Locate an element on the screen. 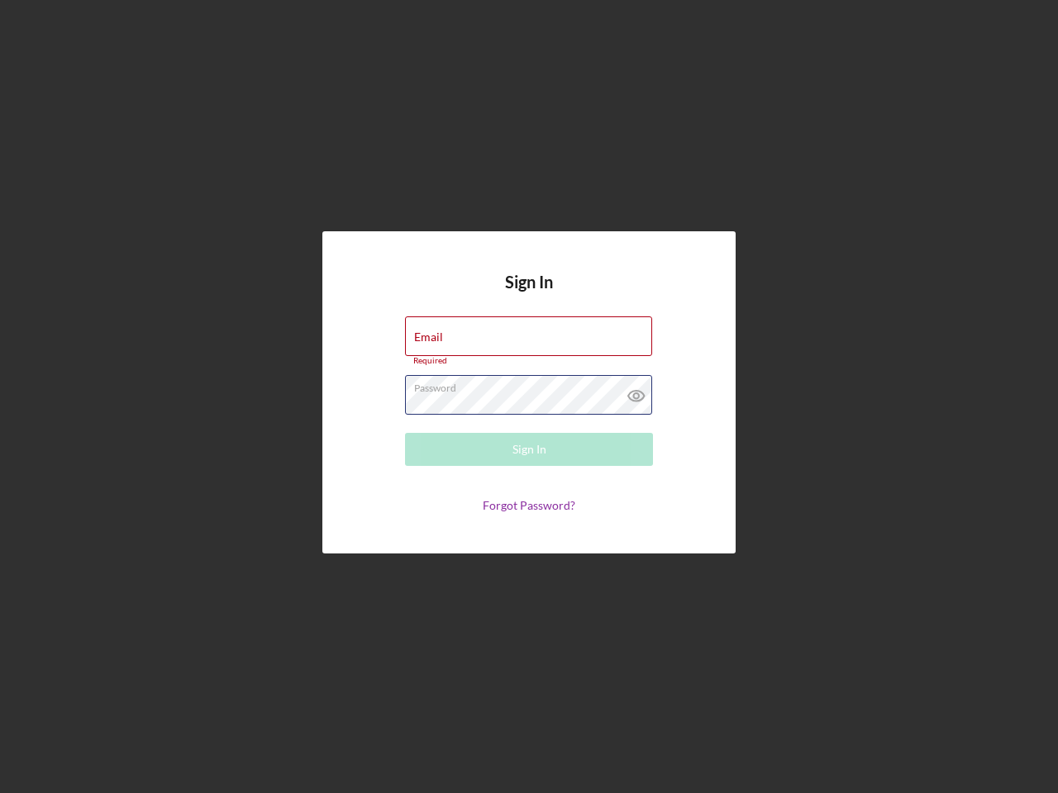 The height and width of the screenshot is (793, 1058). div: Sign In is located at coordinates (529, 450).